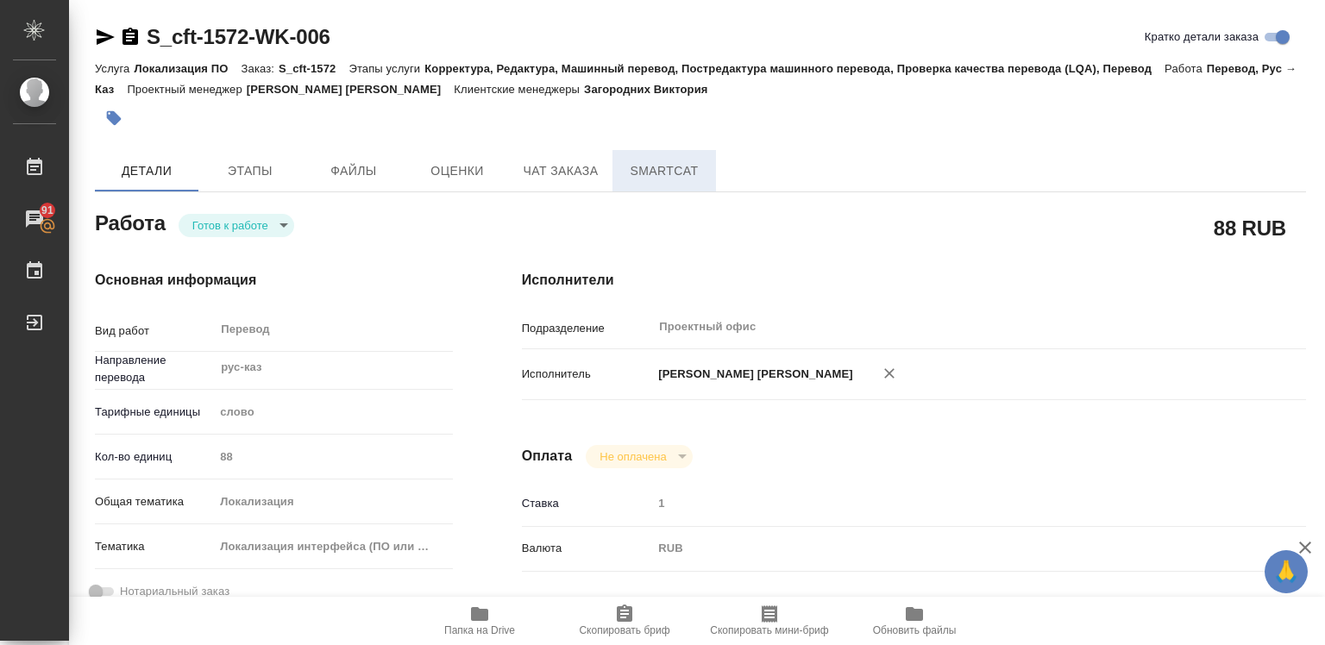 The height and width of the screenshot is (645, 1325). I want to click on button: Обновить файлы, so click(914, 621).